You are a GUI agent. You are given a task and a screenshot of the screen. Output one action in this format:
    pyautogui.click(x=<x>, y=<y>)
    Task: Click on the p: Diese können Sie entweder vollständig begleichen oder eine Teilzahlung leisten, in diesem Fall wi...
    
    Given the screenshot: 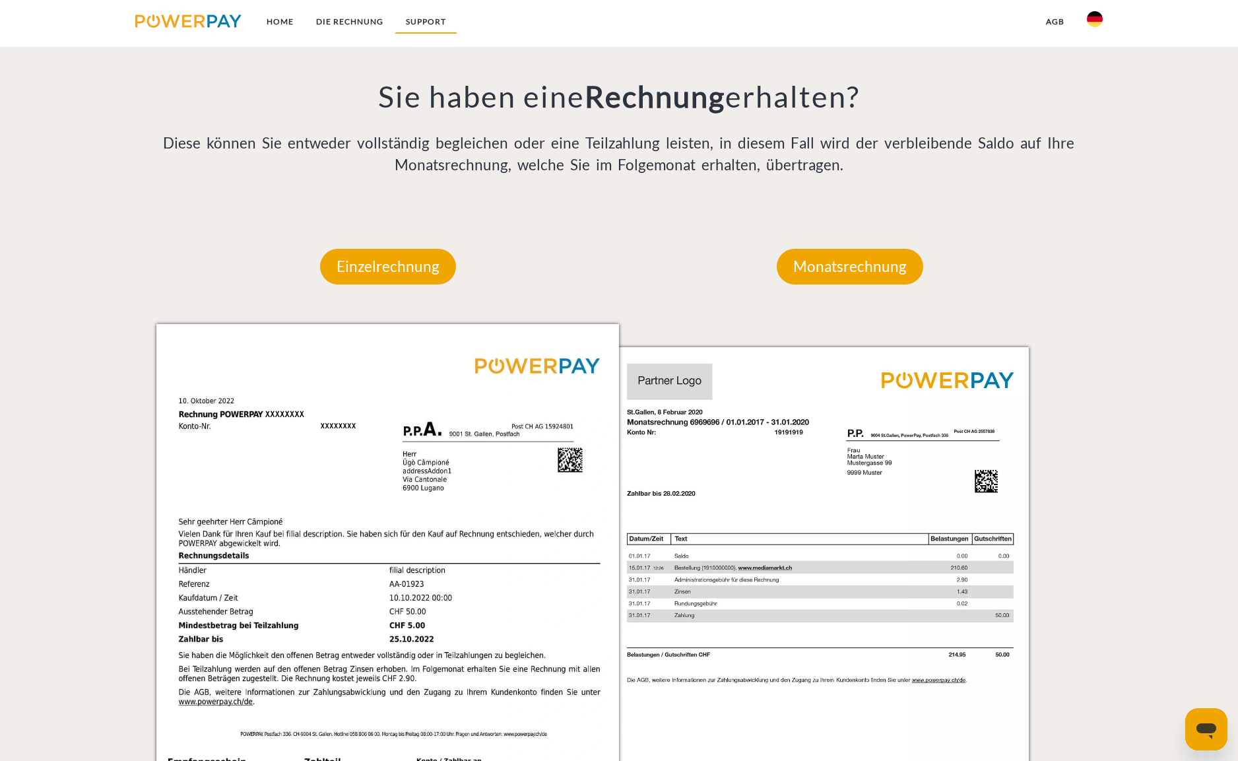 What is the action you would take?
    pyautogui.click(x=619, y=154)
    